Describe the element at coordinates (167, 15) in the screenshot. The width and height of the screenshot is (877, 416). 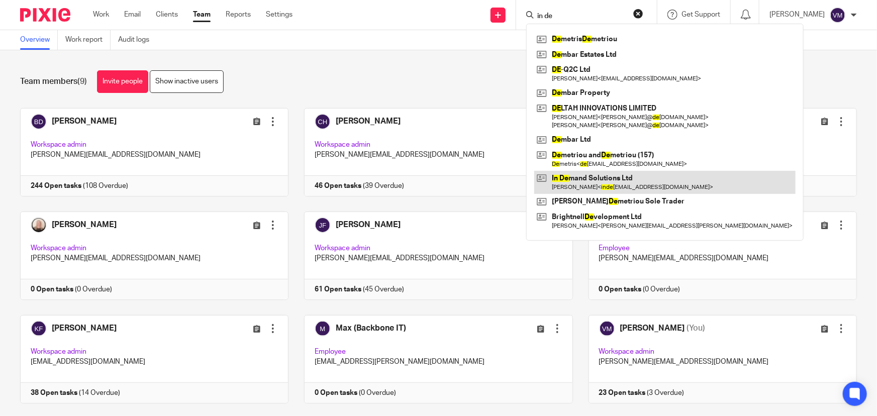
I see `a: Clients` at that location.